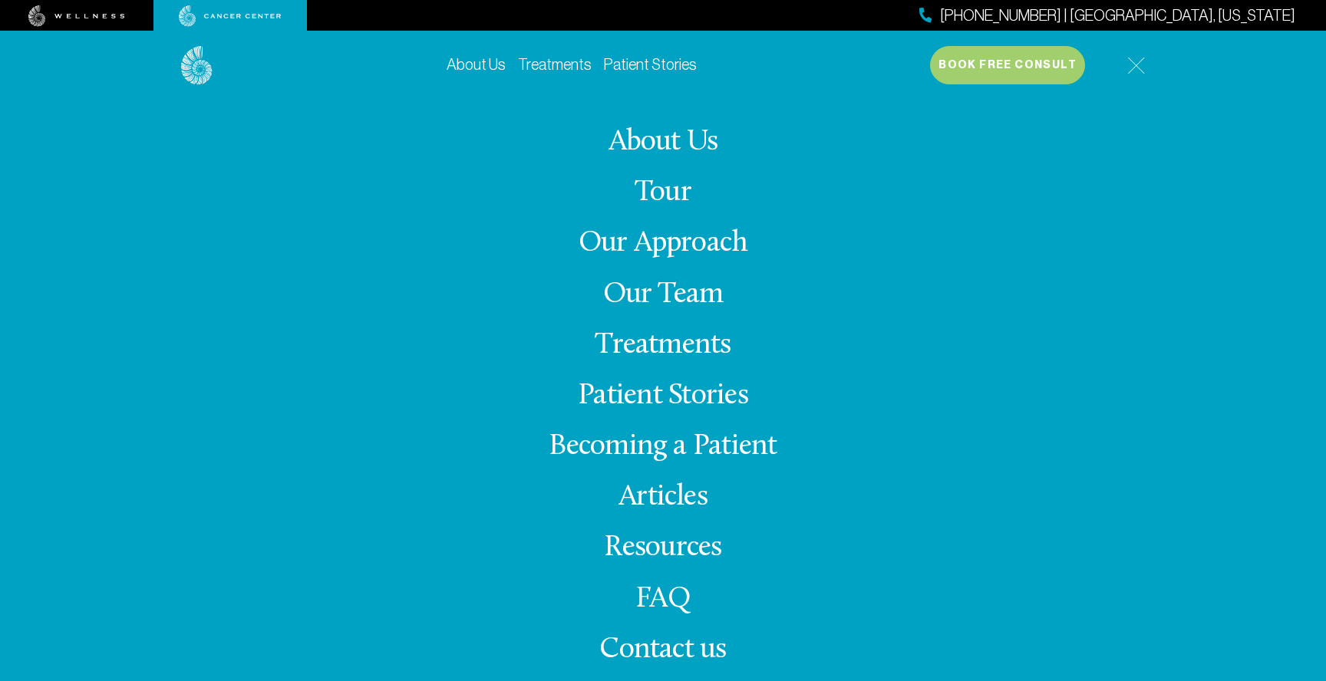 This screenshot has width=1326, height=681. What do you see at coordinates (1007, 65) in the screenshot?
I see `button: Book Free Consult` at bounding box center [1007, 65].